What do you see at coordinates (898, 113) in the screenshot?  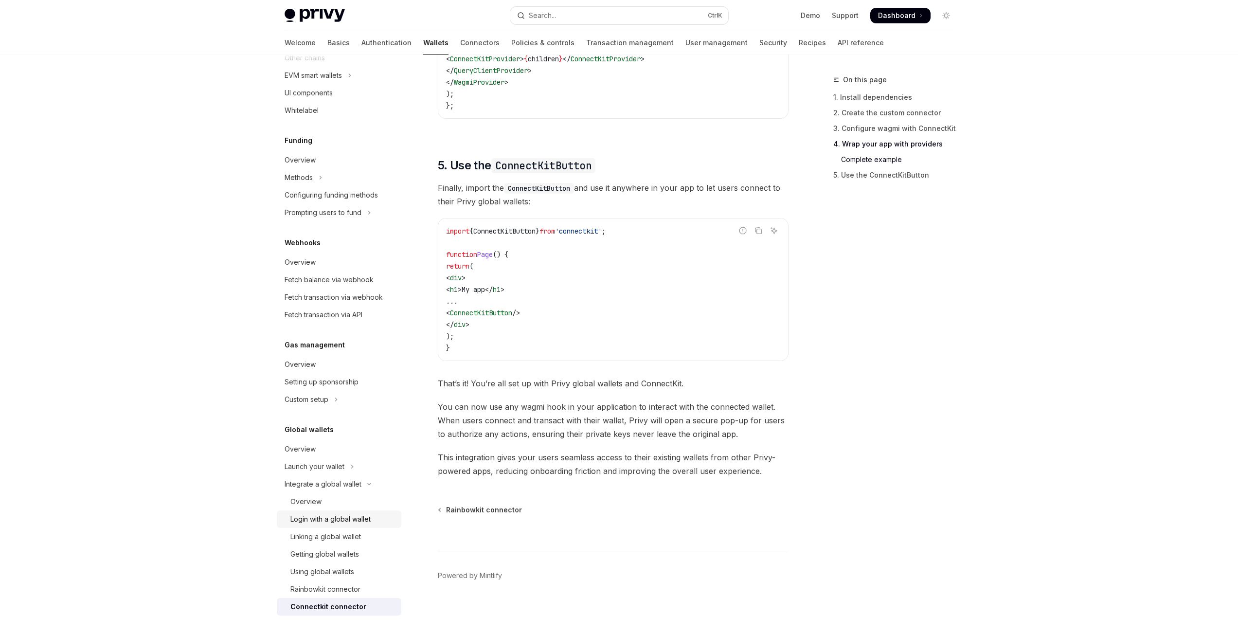 I see `a: 2. Create the custom connector` at bounding box center [898, 113].